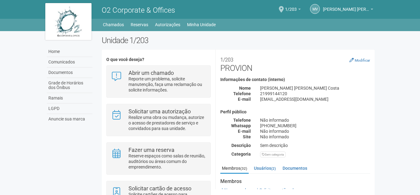 The image size is (420, 195). Describe the element at coordinates (158, 59) in the screenshot. I see `h4: O que você deseja?` at that location.